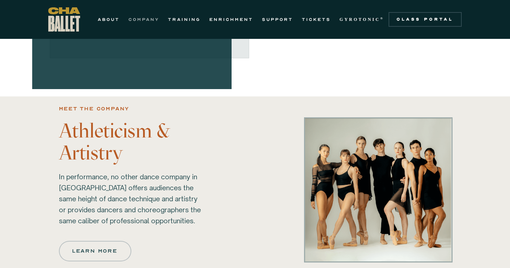 Image resolution: width=510 pixels, height=268 pixels. Describe the element at coordinates (362, 19) in the screenshot. I see `a: GYROTONIC®` at that location.